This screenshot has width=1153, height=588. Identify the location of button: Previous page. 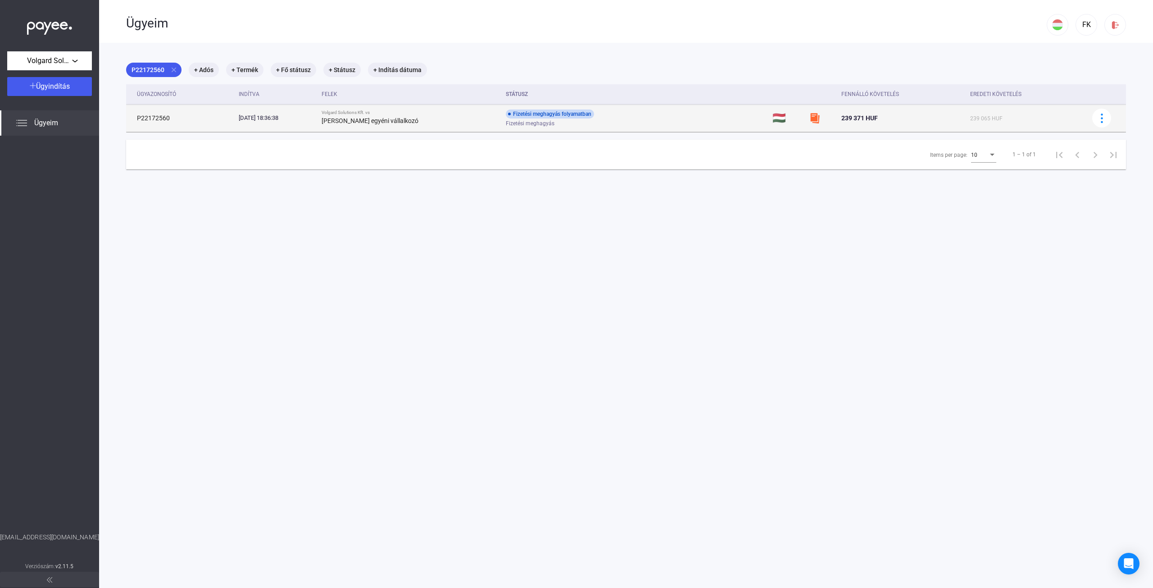
(1077, 154).